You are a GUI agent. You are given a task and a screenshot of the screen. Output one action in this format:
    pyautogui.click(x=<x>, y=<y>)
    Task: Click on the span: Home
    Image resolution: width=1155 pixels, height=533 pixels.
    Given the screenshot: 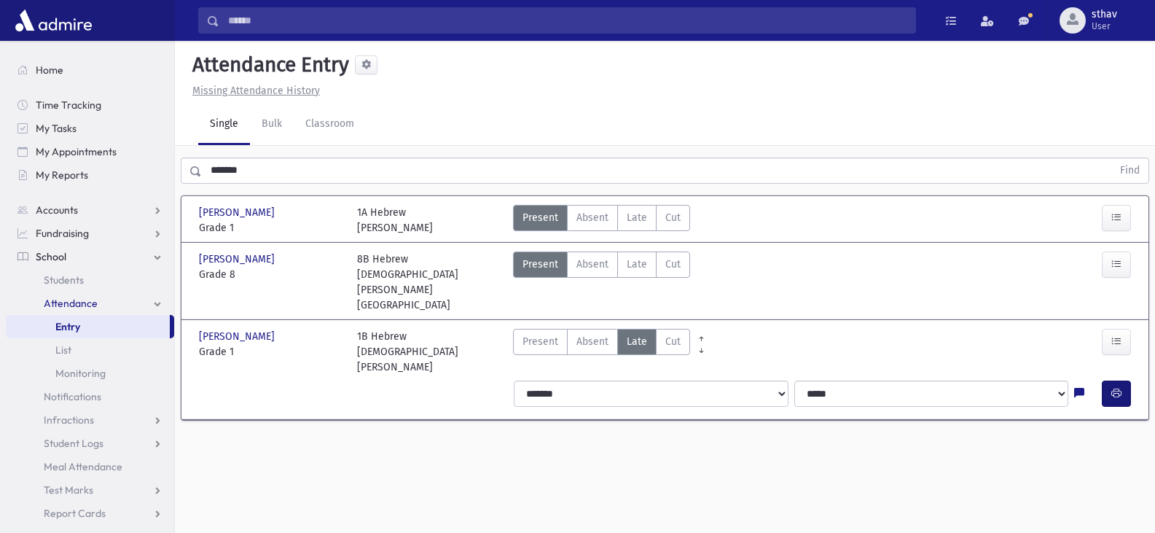 What is the action you would take?
    pyautogui.click(x=50, y=70)
    